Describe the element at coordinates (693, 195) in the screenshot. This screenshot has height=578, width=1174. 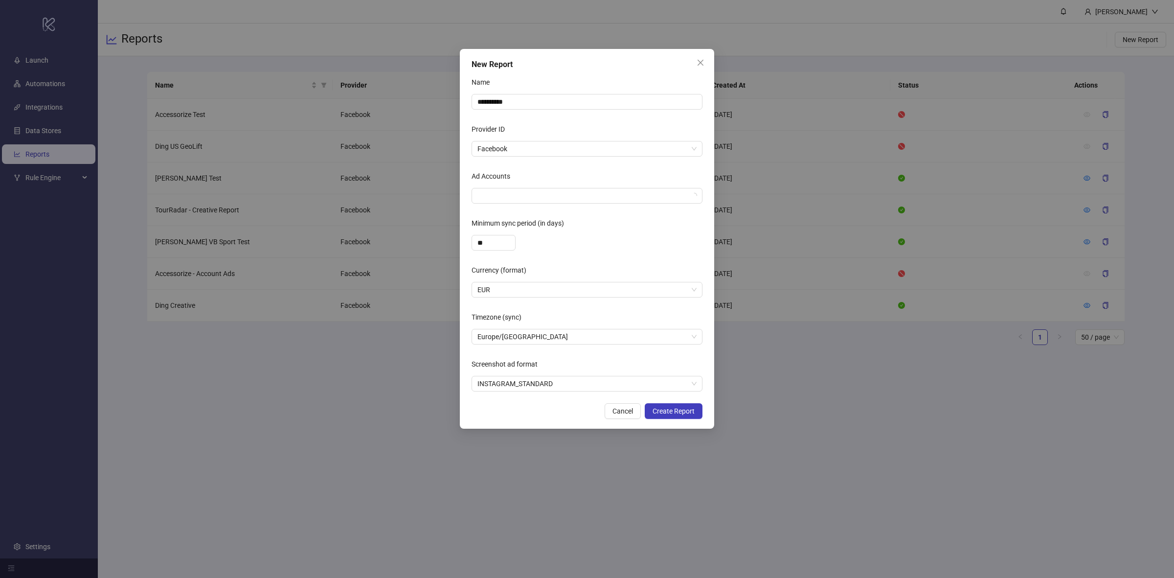
I see `span: loading` at that location.